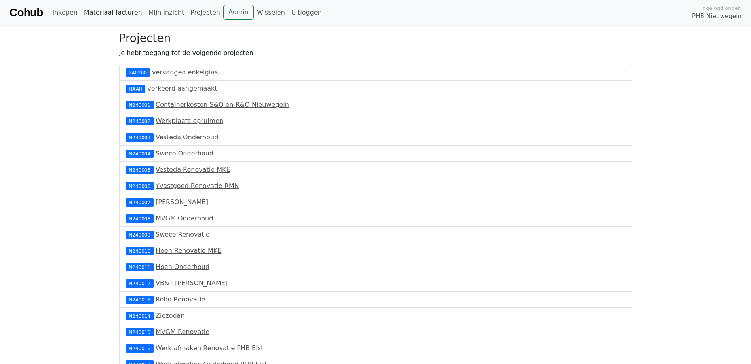  I want to click on div: HAAR, so click(136, 89).